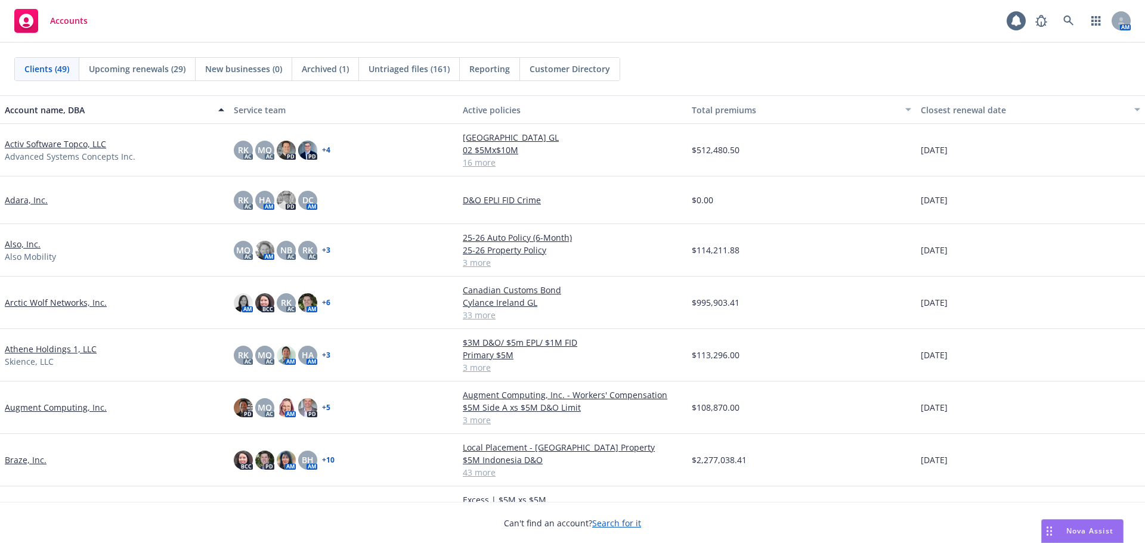  Describe the element at coordinates (572, 250) in the screenshot. I see `a: 25-26 Property Policy` at that location.